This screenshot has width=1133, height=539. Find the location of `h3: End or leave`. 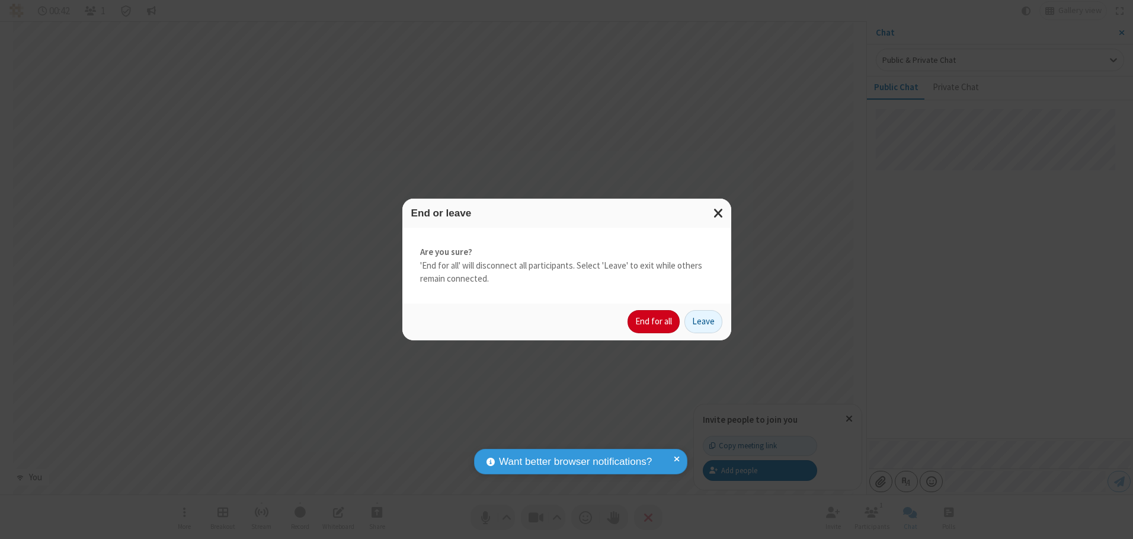

h3: End or leave is located at coordinates (566, 213).